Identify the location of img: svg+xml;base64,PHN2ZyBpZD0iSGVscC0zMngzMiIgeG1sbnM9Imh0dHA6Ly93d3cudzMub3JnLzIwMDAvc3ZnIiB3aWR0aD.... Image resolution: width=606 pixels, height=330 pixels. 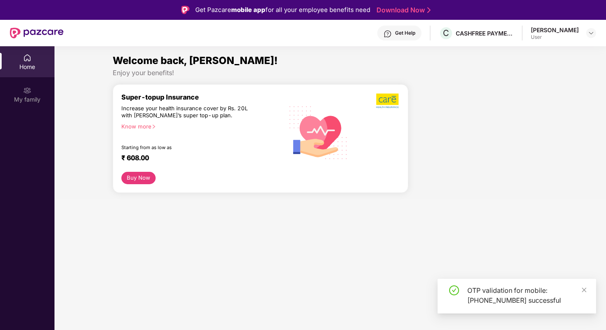
(388, 34).